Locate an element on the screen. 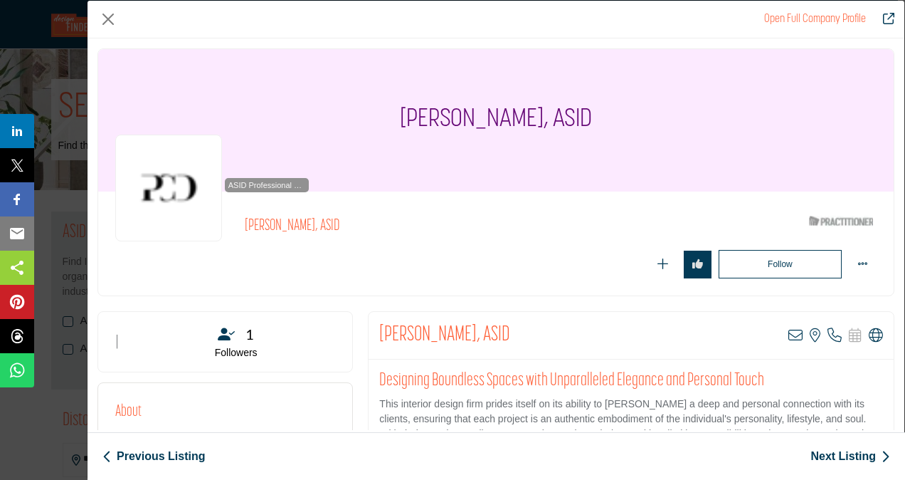 The width and height of the screenshot is (905, 480). span: 1 is located at coordinates (250, 334).